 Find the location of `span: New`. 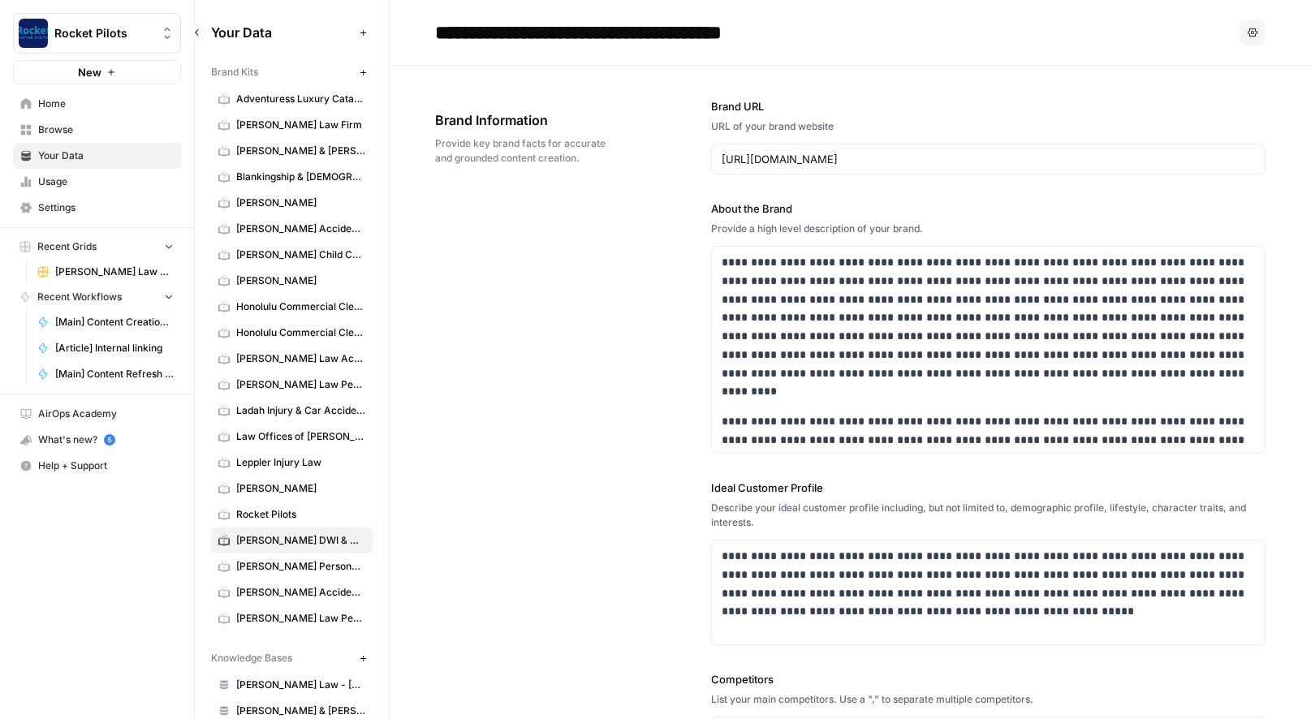

span: New is located at coordinates (89, 72).